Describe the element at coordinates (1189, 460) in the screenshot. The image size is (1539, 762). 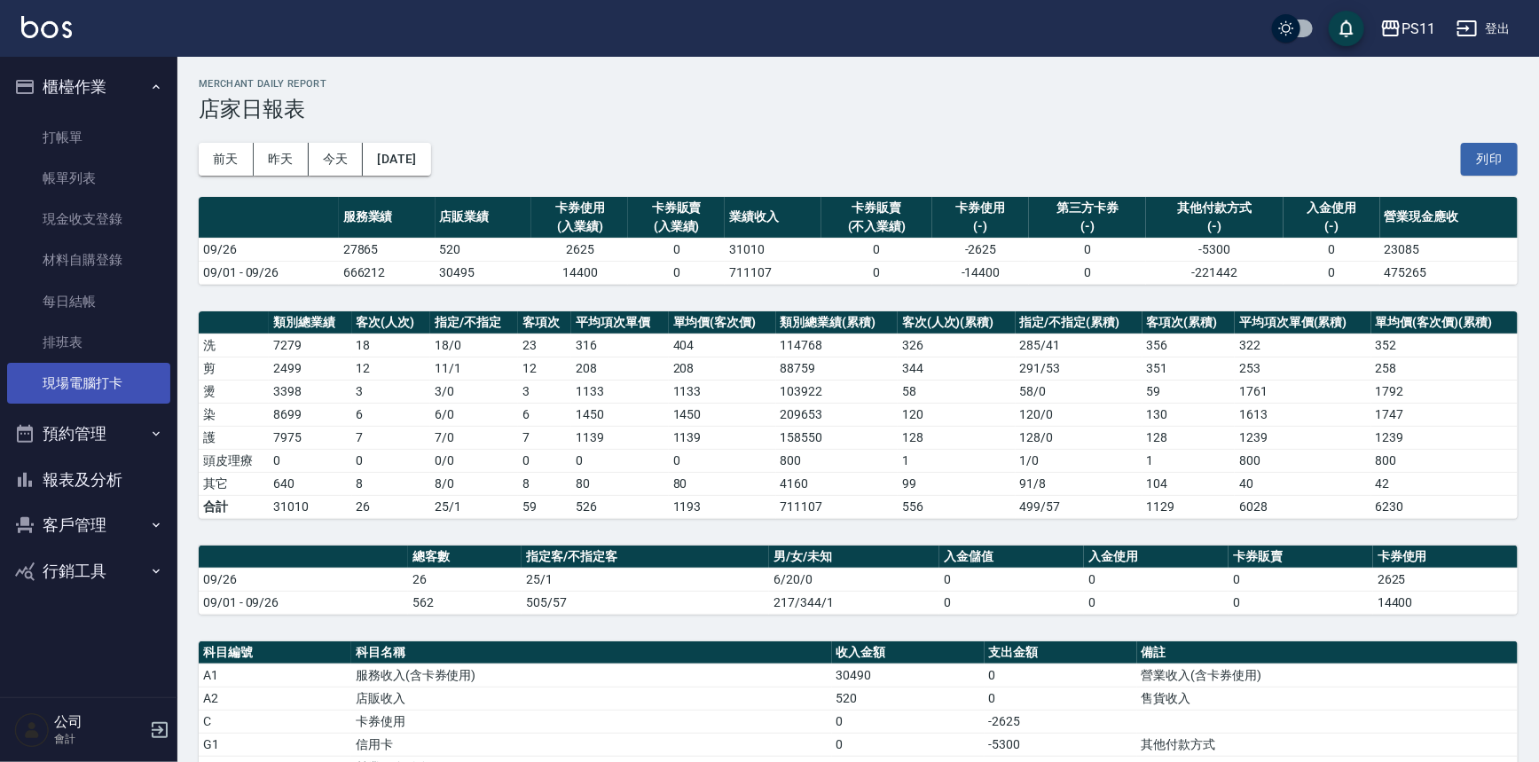
I see `td: 1` at that location.